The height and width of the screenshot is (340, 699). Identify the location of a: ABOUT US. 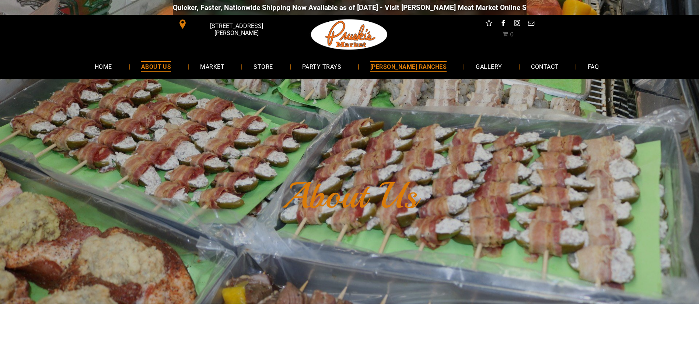
(156, 66).